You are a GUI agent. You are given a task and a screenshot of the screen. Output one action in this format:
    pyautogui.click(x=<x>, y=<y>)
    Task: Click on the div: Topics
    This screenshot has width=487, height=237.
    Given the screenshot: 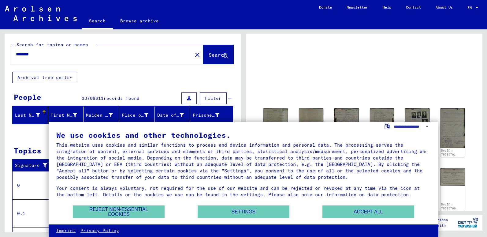 What is the action you would take?
    pyautogui.click(x=28, y=151)
    